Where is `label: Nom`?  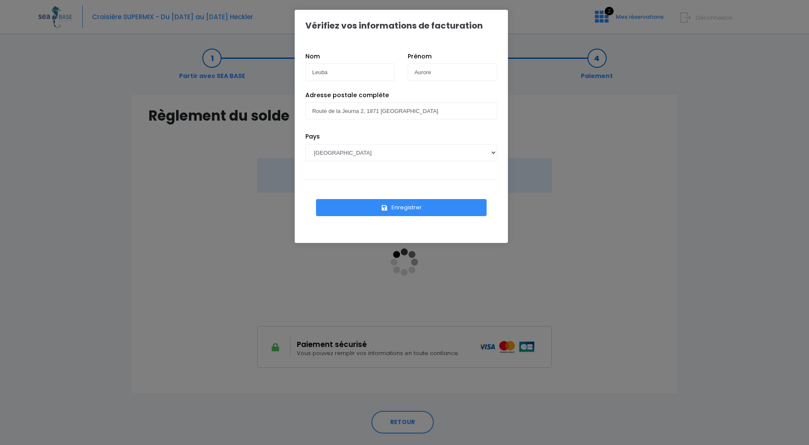 label: Nom is located at coordinates (313, 56).